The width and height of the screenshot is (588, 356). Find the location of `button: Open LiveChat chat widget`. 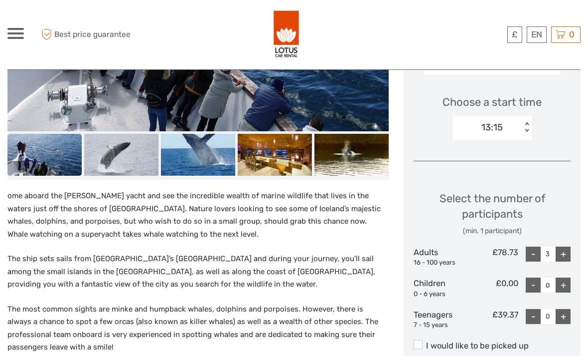

button: Open LiveChat chat widget is located at coordinates (121, 21).